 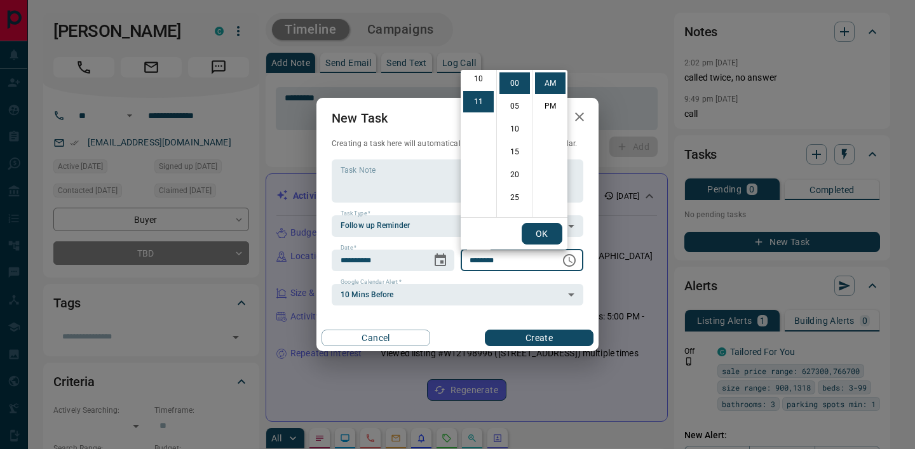 I want to click on ul: Select hours, so click(x=478, y=144).